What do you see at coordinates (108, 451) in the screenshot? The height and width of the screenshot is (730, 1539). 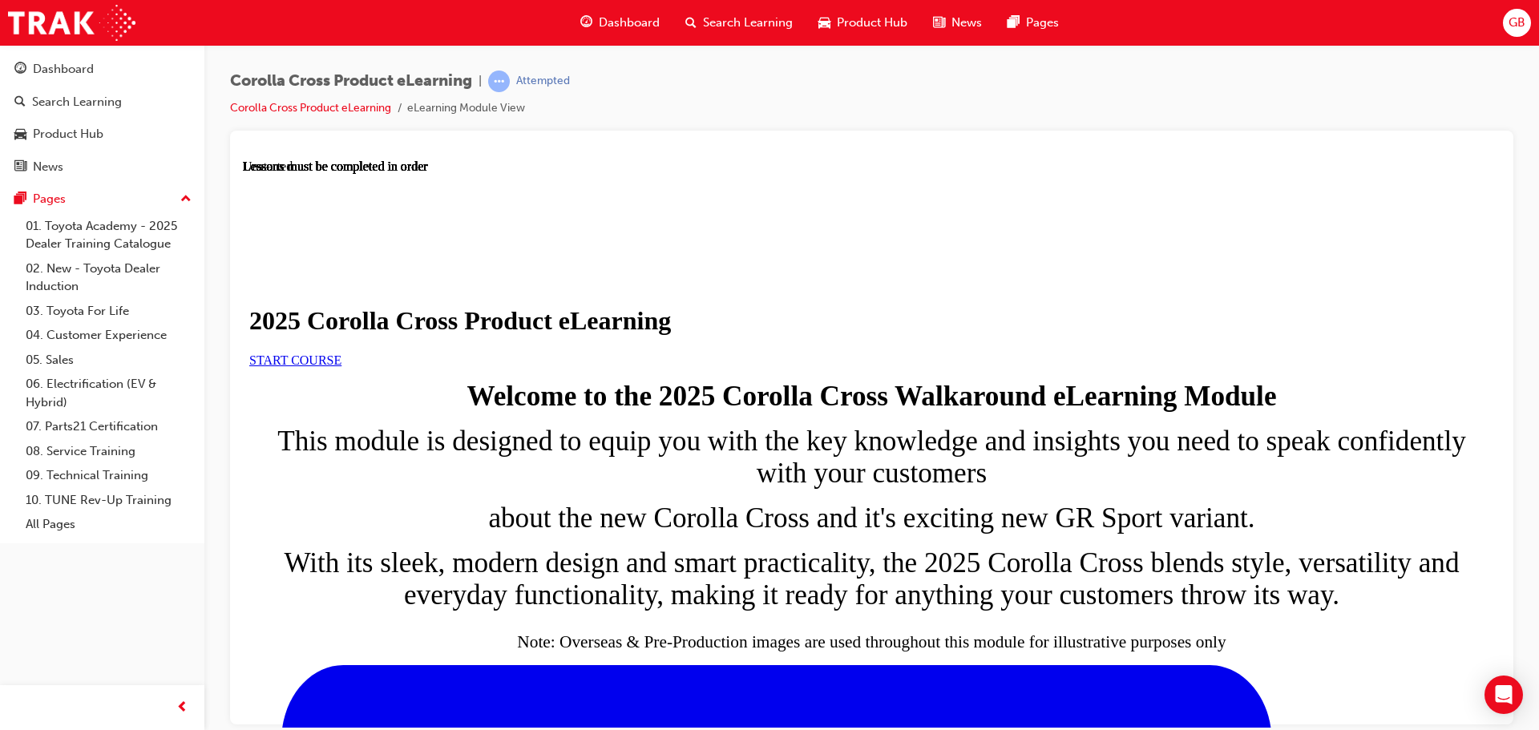 I see `a: 08. Service Training` at bounding box center [108, 451].